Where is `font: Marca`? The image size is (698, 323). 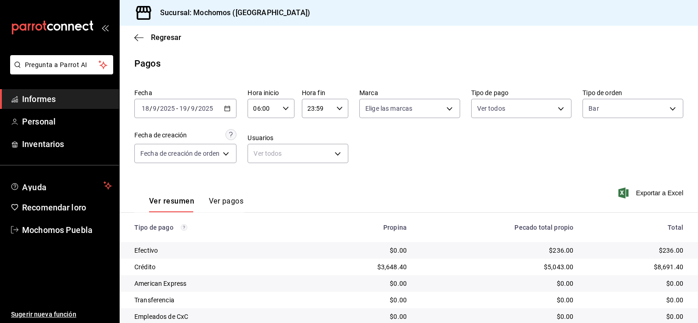
font: Marca is located at coordinates (369, 93).